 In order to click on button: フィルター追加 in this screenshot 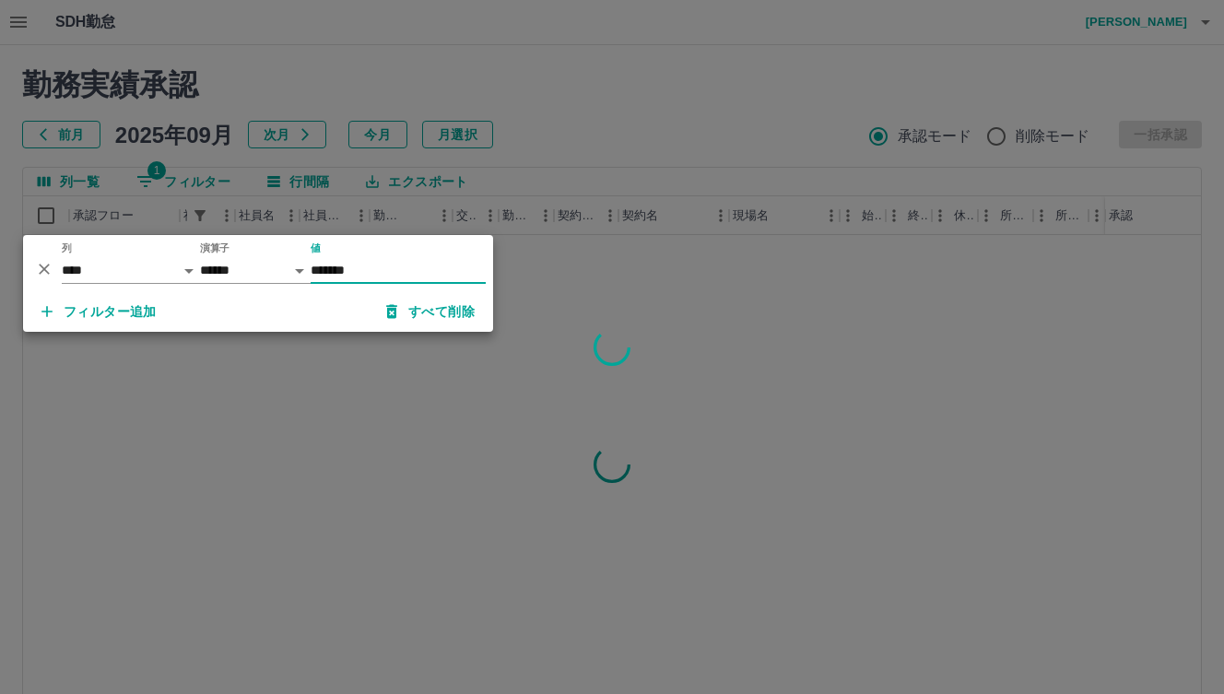, I will do `click(99, 312)`.